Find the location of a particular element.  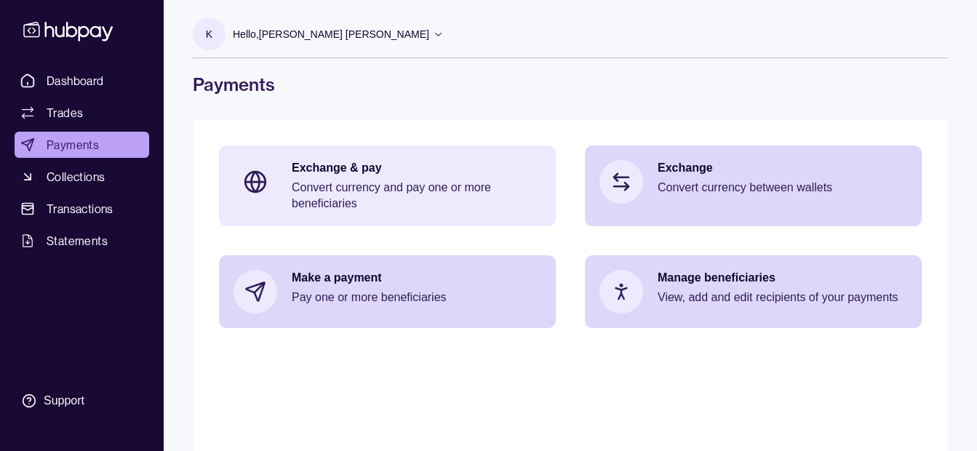

span: Statements is located at coordinates (77, 241).